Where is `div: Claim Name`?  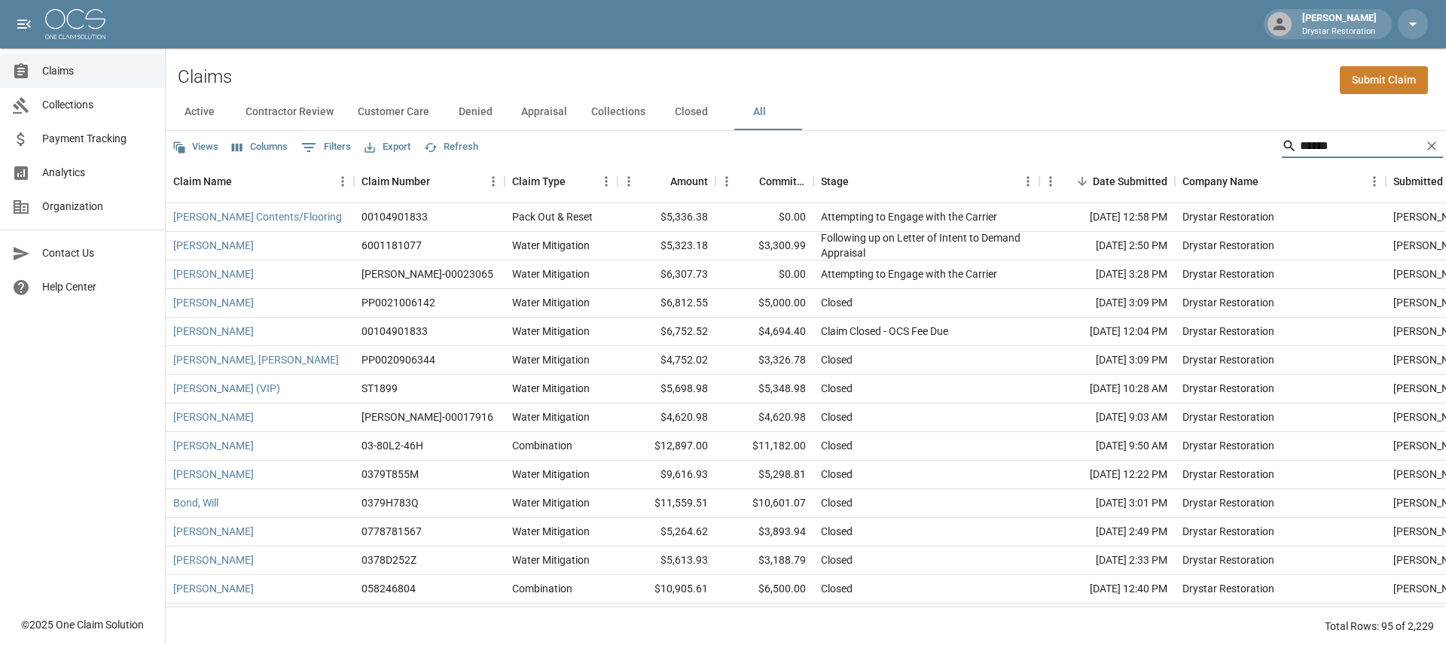 div: Claim Name is located at coordinates (260, 181).